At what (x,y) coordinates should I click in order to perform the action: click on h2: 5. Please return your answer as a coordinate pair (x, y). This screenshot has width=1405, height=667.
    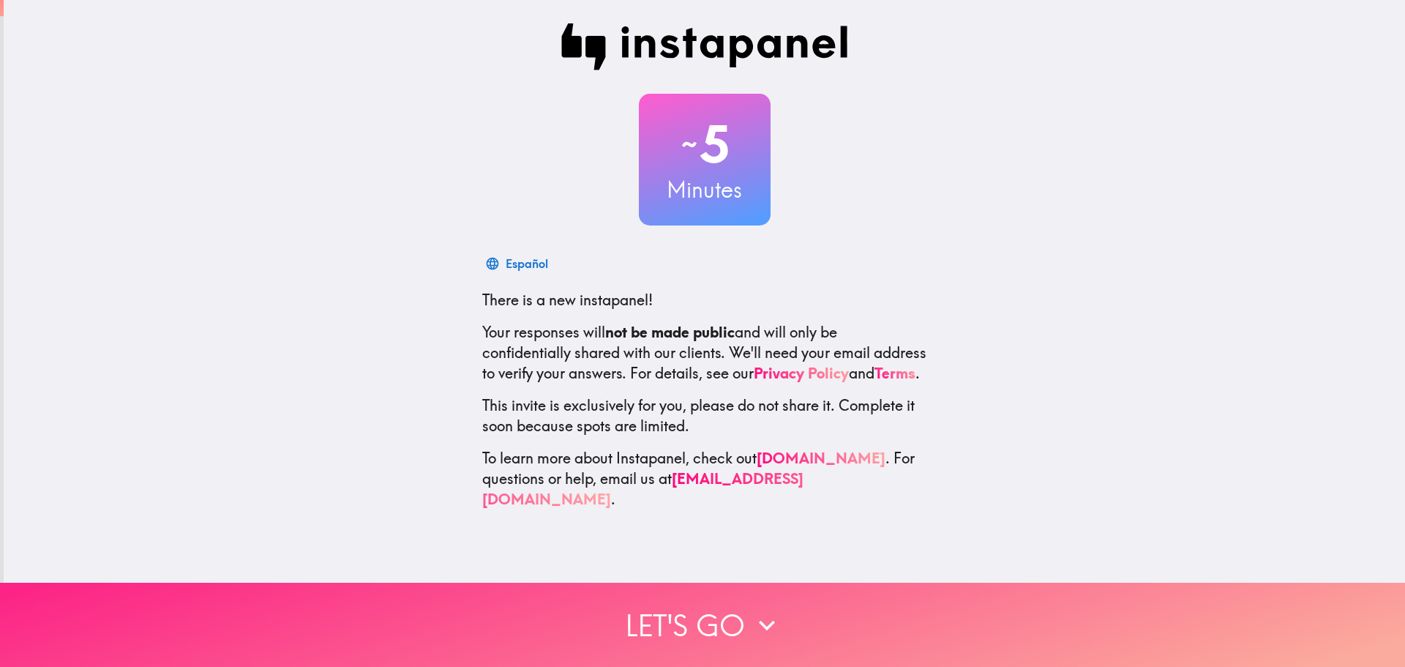
    Looking at the image, I should click on (705, 144).